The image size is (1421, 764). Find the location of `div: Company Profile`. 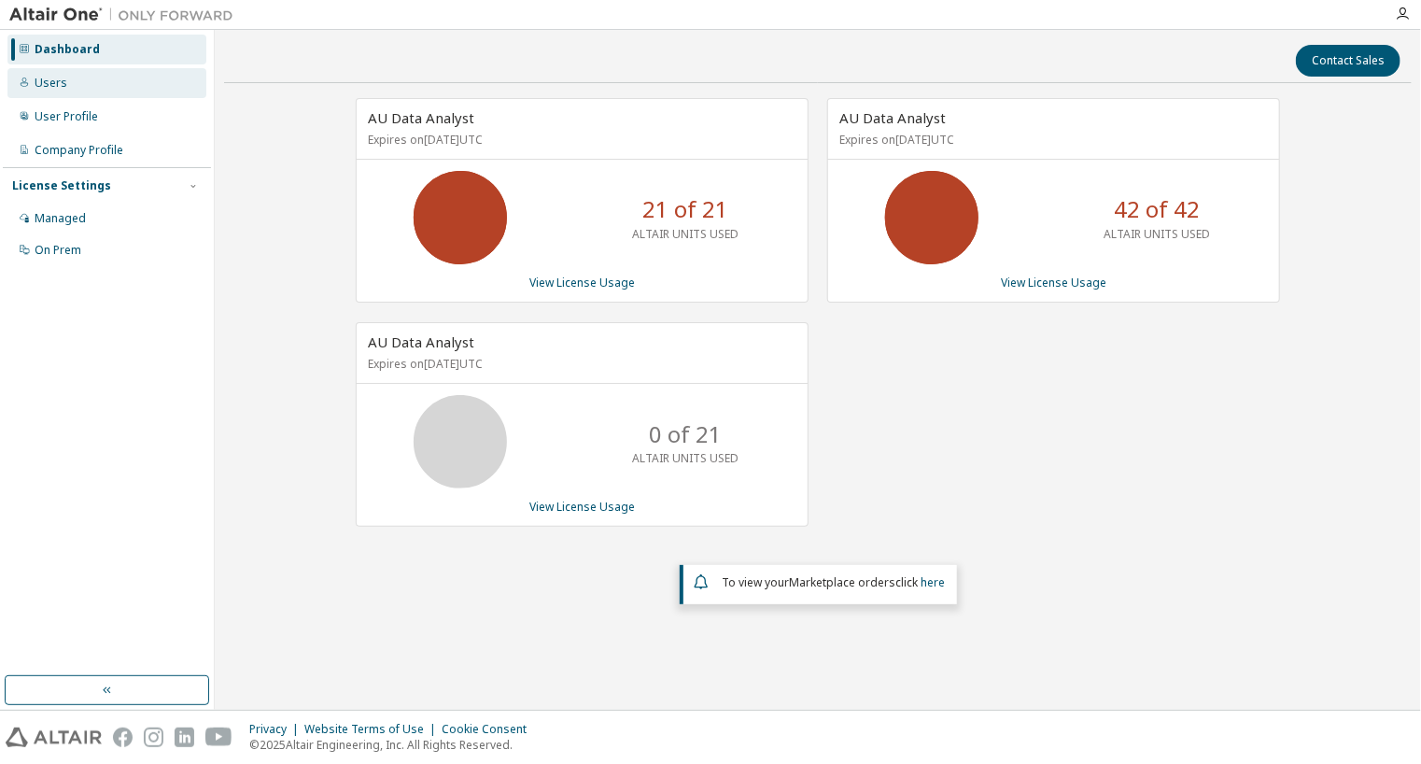

div: Company Profile is located at coordinates (78, 150).